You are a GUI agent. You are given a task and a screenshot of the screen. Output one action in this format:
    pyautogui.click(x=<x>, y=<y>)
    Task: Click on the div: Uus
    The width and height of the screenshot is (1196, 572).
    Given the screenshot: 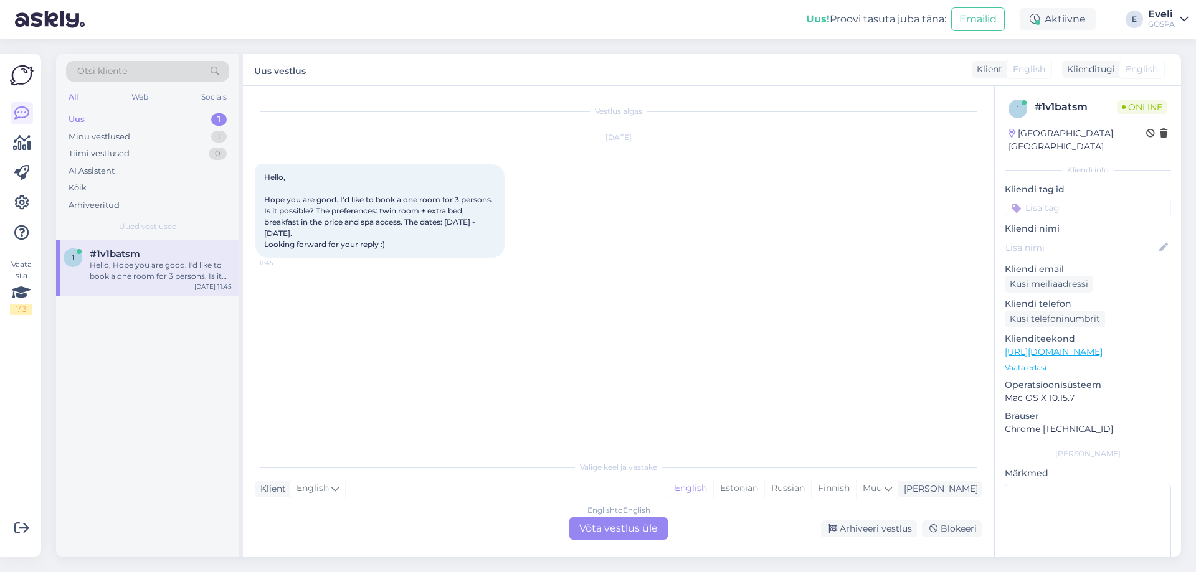 What is the action you would take?
    pyautogui.click(x=77, y=120)
    